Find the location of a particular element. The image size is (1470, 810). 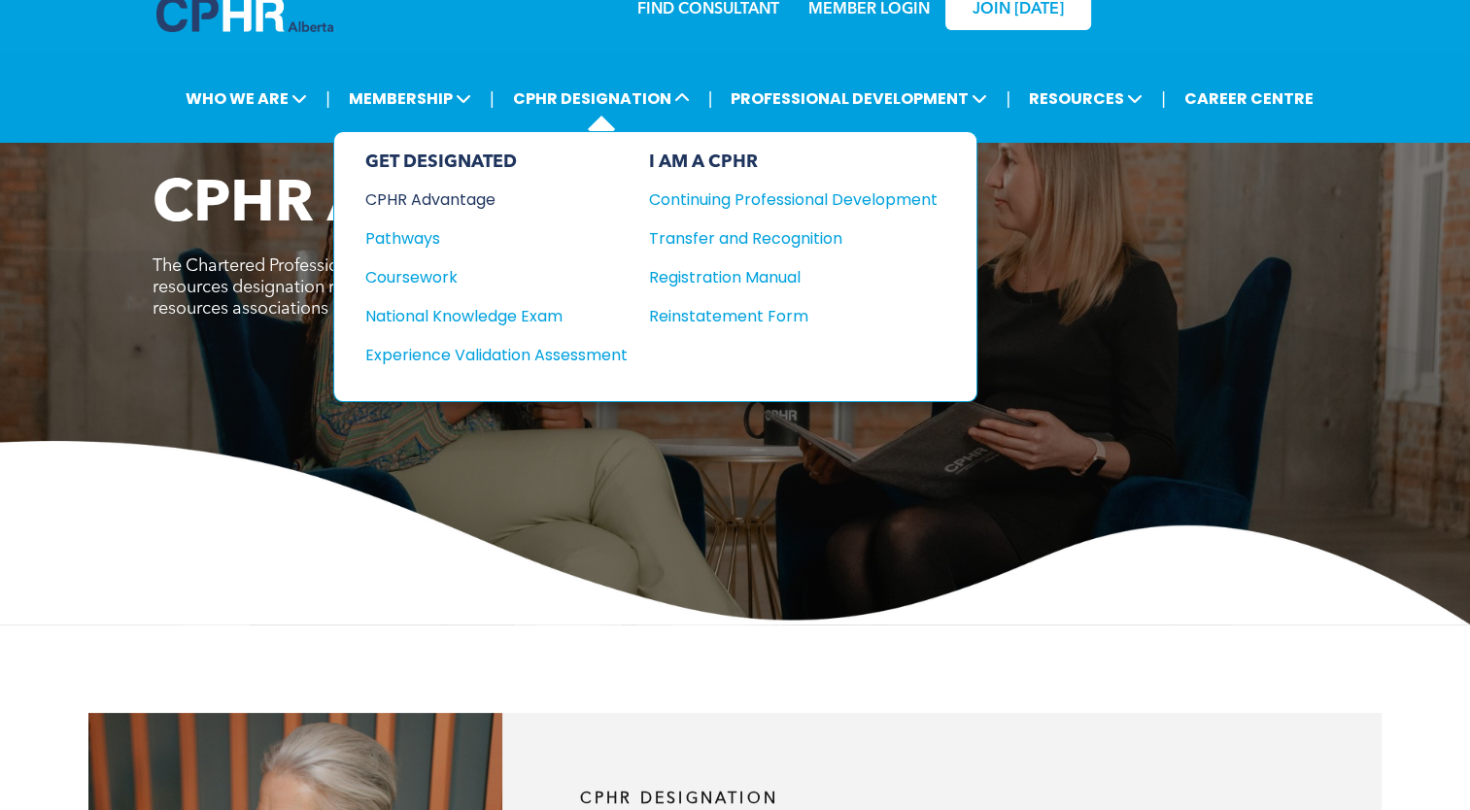

span: WHO WE ARE is located at coordinates (246, 98).